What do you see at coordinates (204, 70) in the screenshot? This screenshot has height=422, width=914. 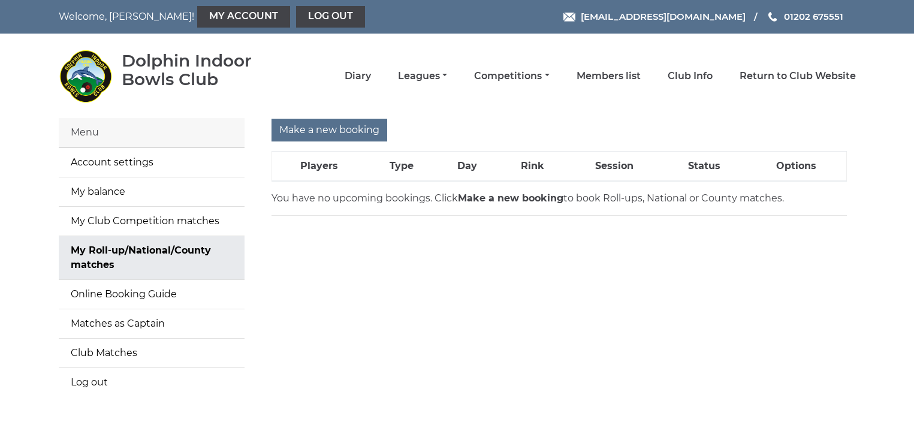 I see `div: Dolphin Indoor Bowls Club` at bounding box center [204, 70].